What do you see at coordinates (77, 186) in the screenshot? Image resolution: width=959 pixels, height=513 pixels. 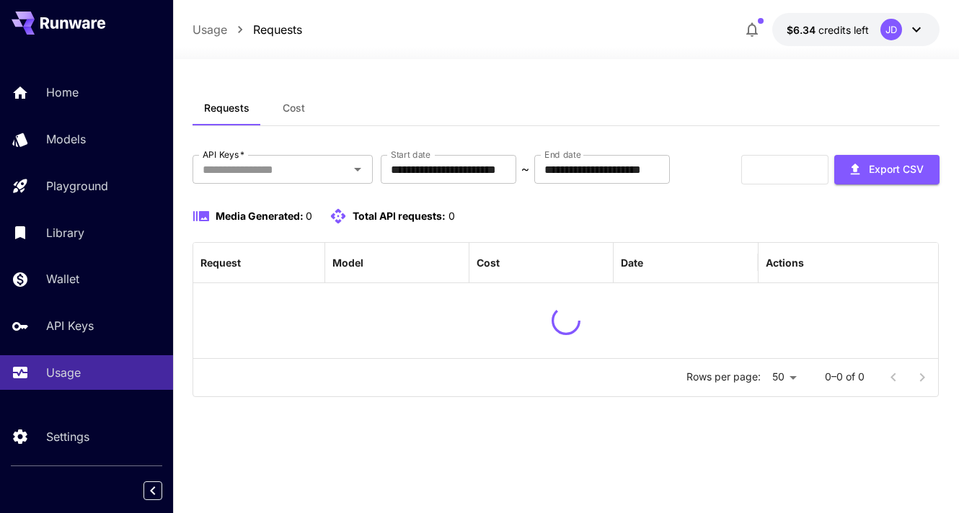 I see `p: Playground` at bounding box center [77, 186].